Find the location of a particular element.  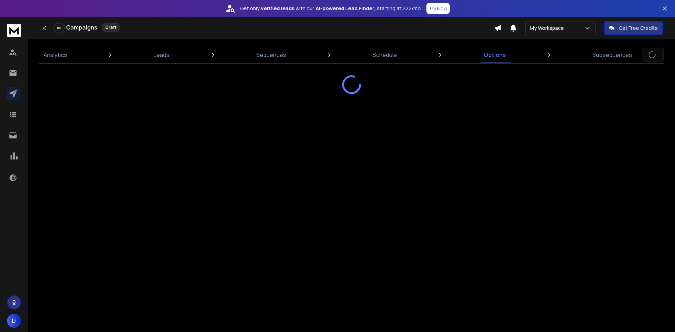

a: Subsequences is located at coordinates (612, 55).